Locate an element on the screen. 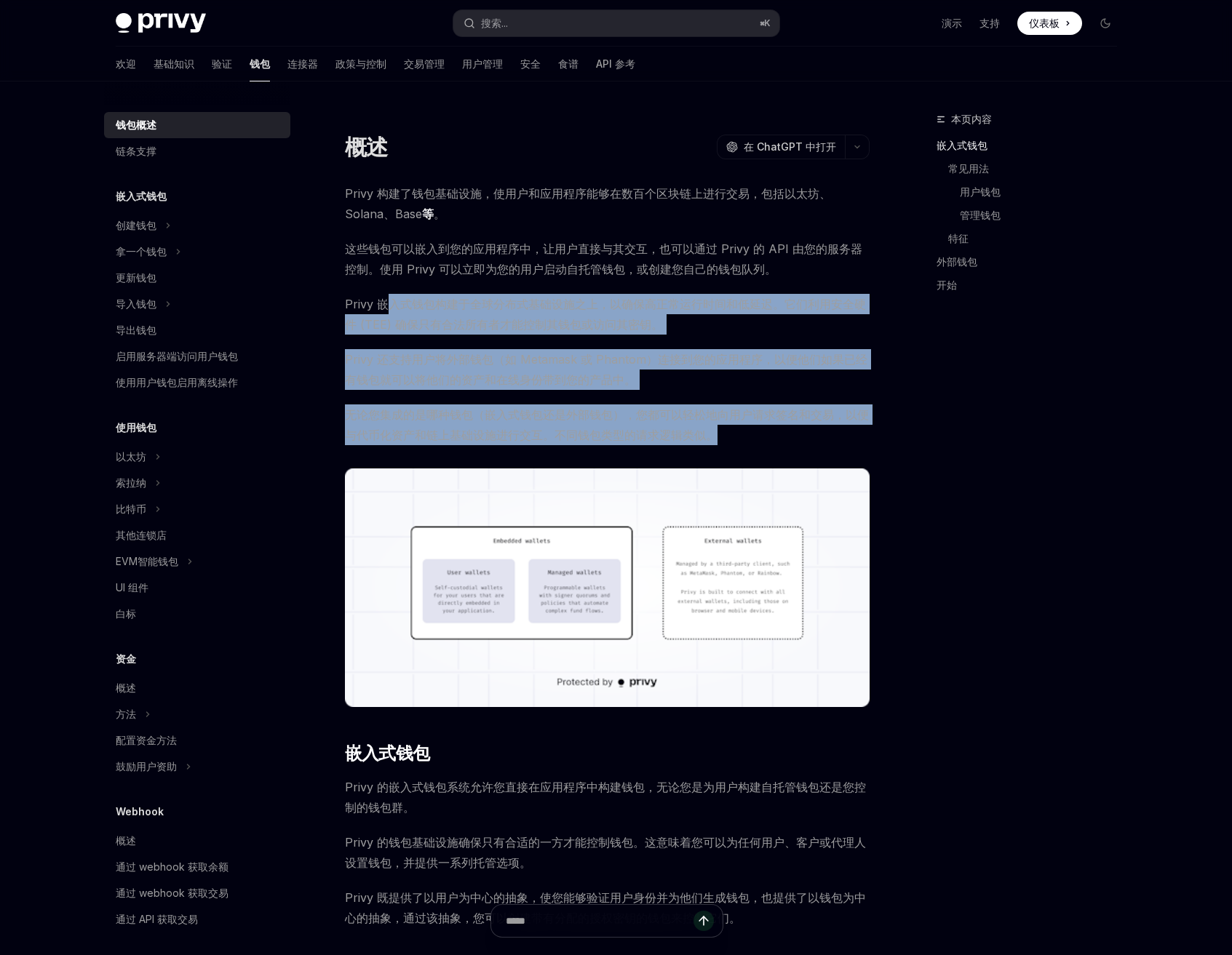  font: Privy 嵌入式钱包构建于全球分布式基础设施之上，以确保高正常运行时间和低延迟。它们利用安全硬件 (TEE) 确保只有合法所有者才能控制其钱包或访问其密钥。 is located at coordinates (605, 314).